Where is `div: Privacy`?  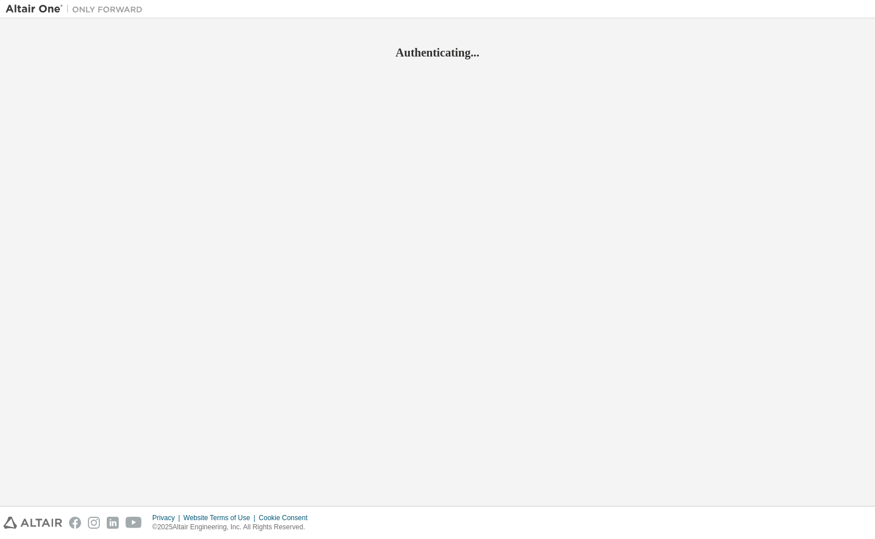
div: Privacy is located at coordinates (168, 518).